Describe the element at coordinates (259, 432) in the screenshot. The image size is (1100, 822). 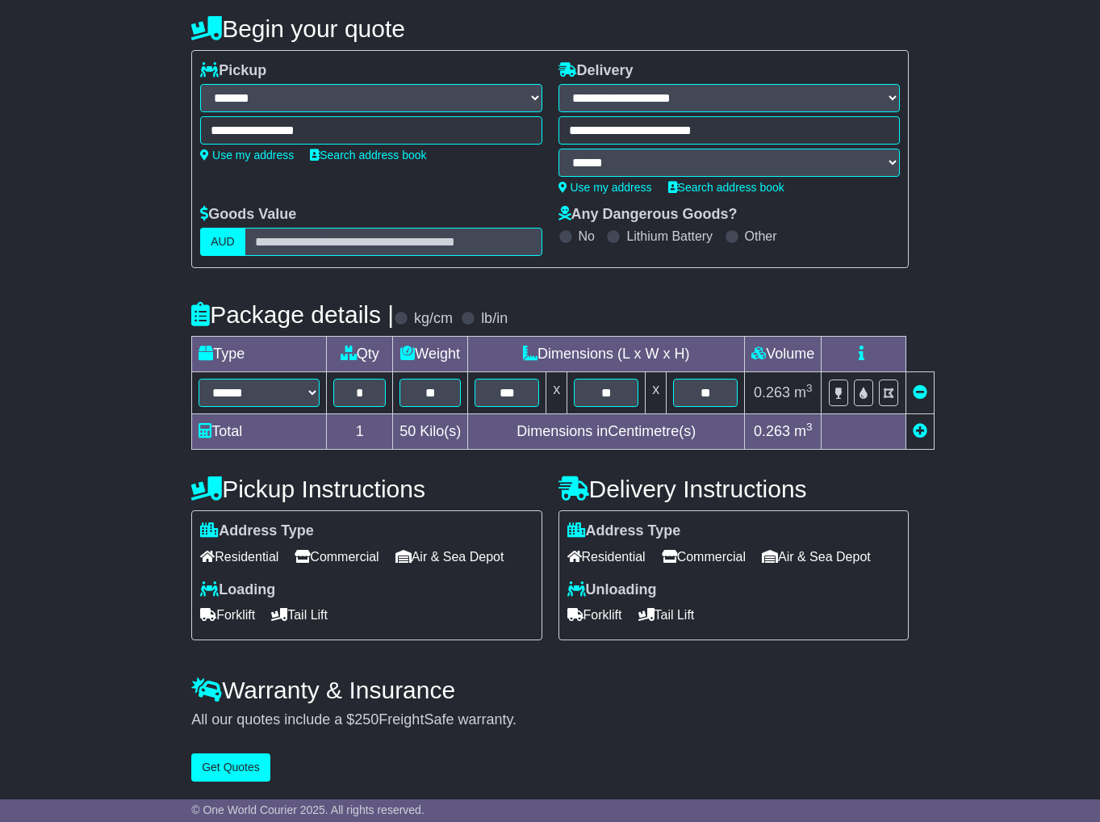
I see `td: Total` at that location.